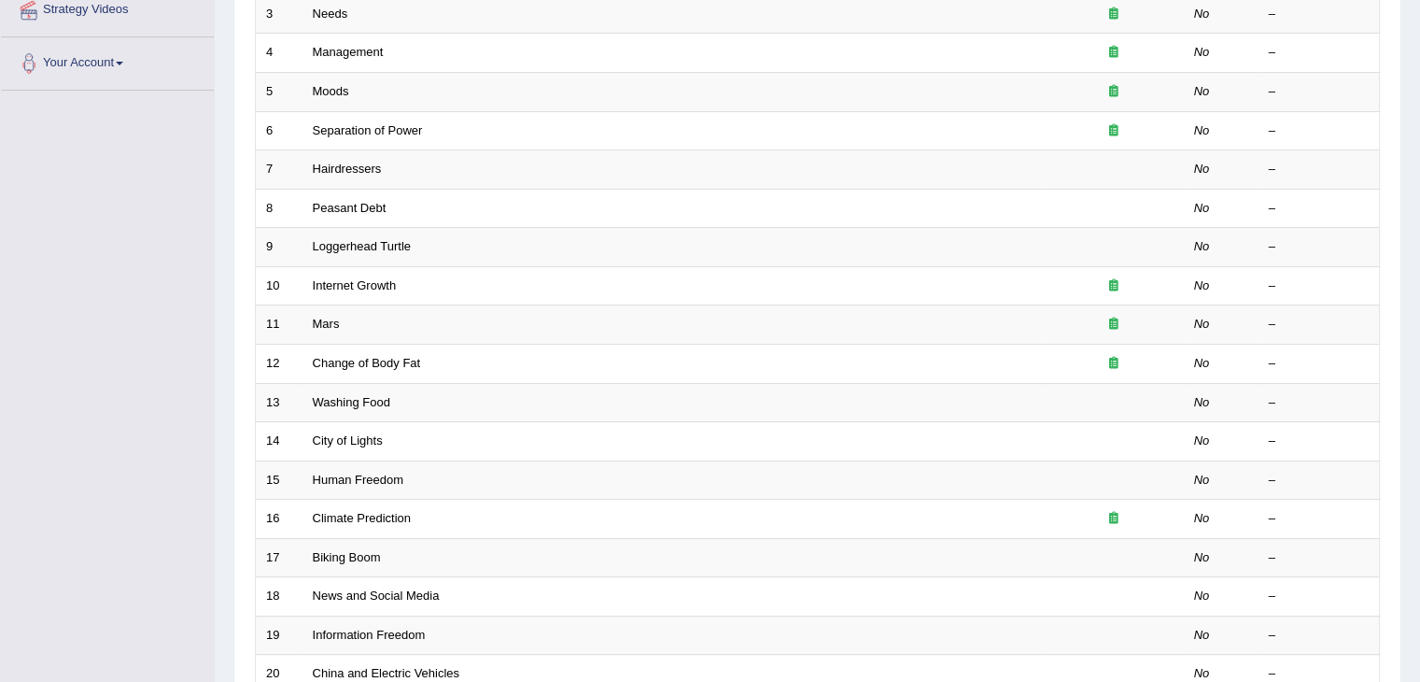 The height and width of the screenshot is (682, 1420). What do you see at coordinates (279, 480) in the screenshot?
I see `td: 15` at bounding box center [279, 480].